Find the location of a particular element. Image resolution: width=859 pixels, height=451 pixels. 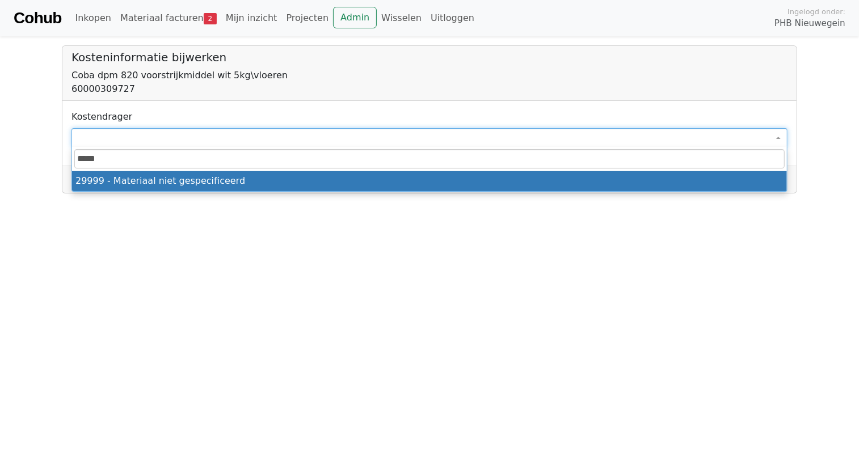

a: Inkopen is located at coordinates (92, 18).